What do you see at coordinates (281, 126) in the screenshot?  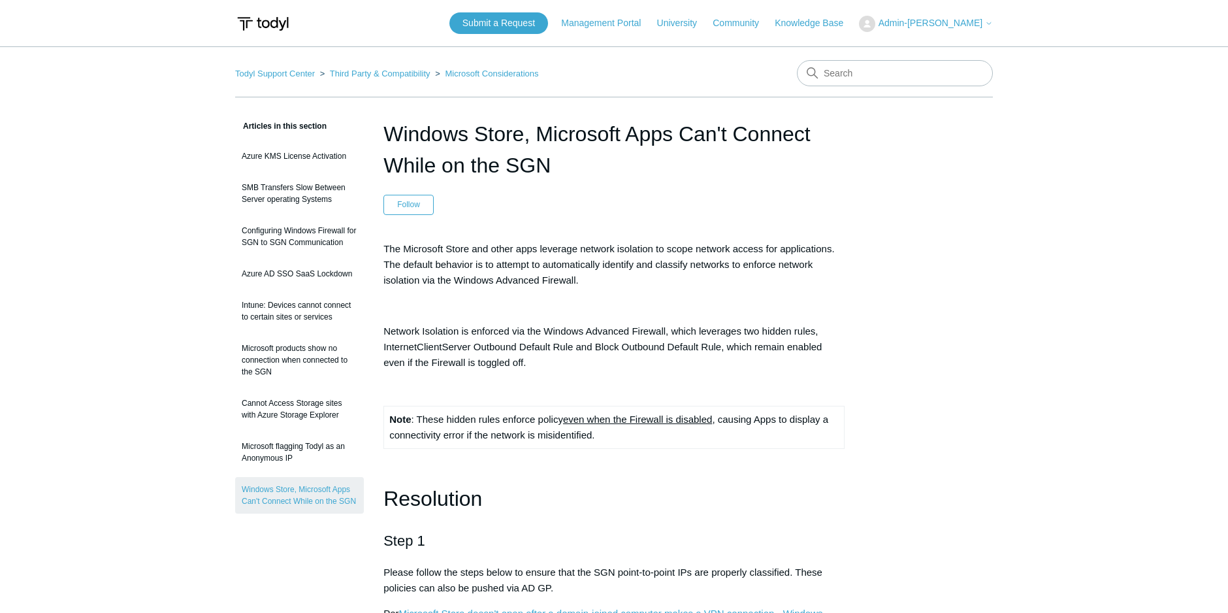 I see `span: Articles in this section` at bounding box center [281, 126].